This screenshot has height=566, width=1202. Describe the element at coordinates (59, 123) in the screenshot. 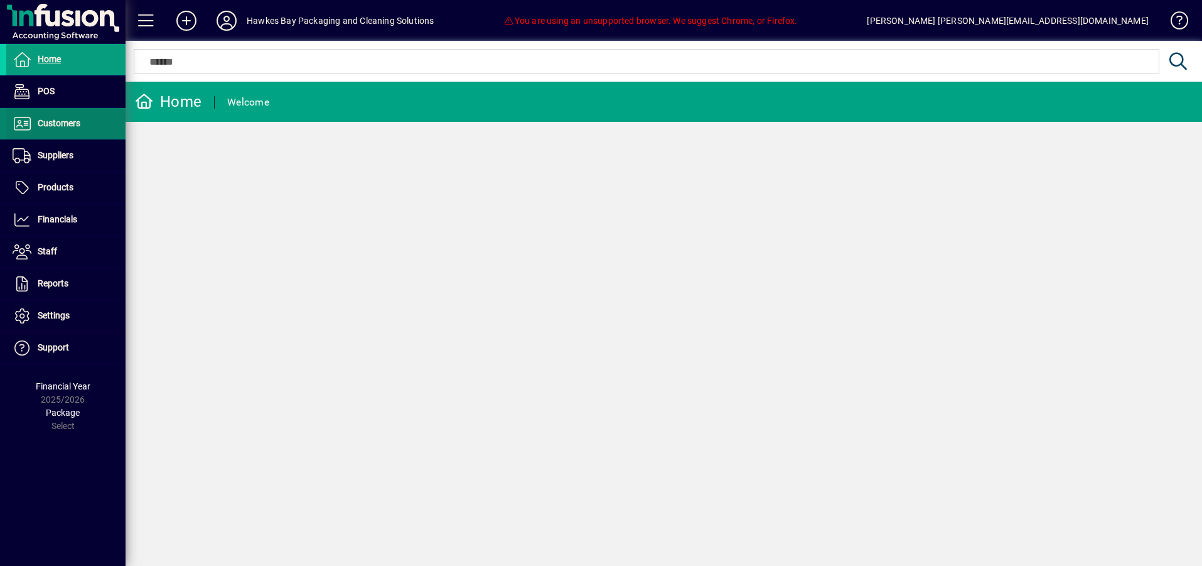

I see `span: Customers` at that location.